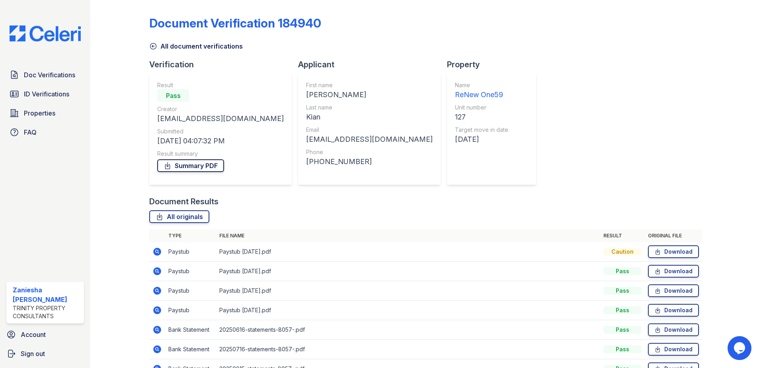  Describe the element at coordinates (33, 353) in the screenshot. I see `span: Sign out` at that location.